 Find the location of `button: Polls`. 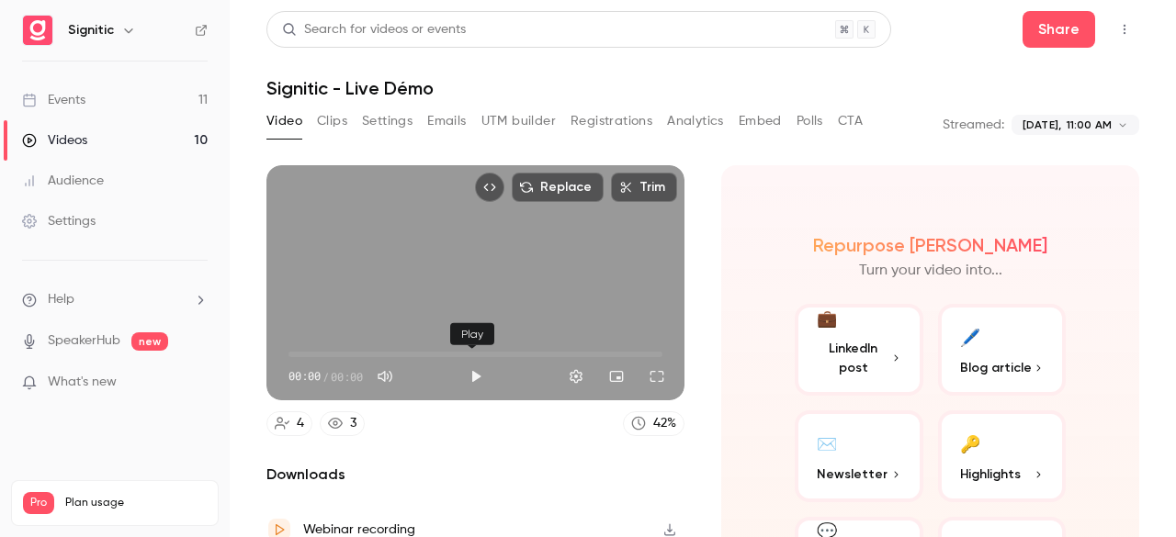

button: Polls is located at coordinates (809, 121).